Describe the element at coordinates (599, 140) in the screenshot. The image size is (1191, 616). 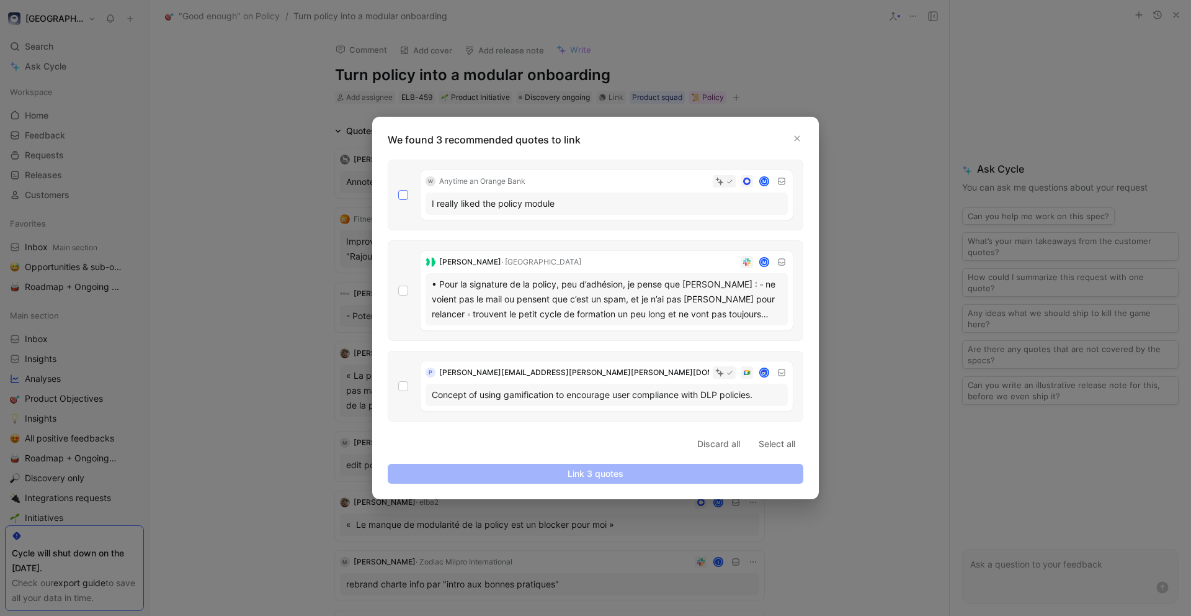
I see `p: We found 3 recommended quotes to link` at that location.